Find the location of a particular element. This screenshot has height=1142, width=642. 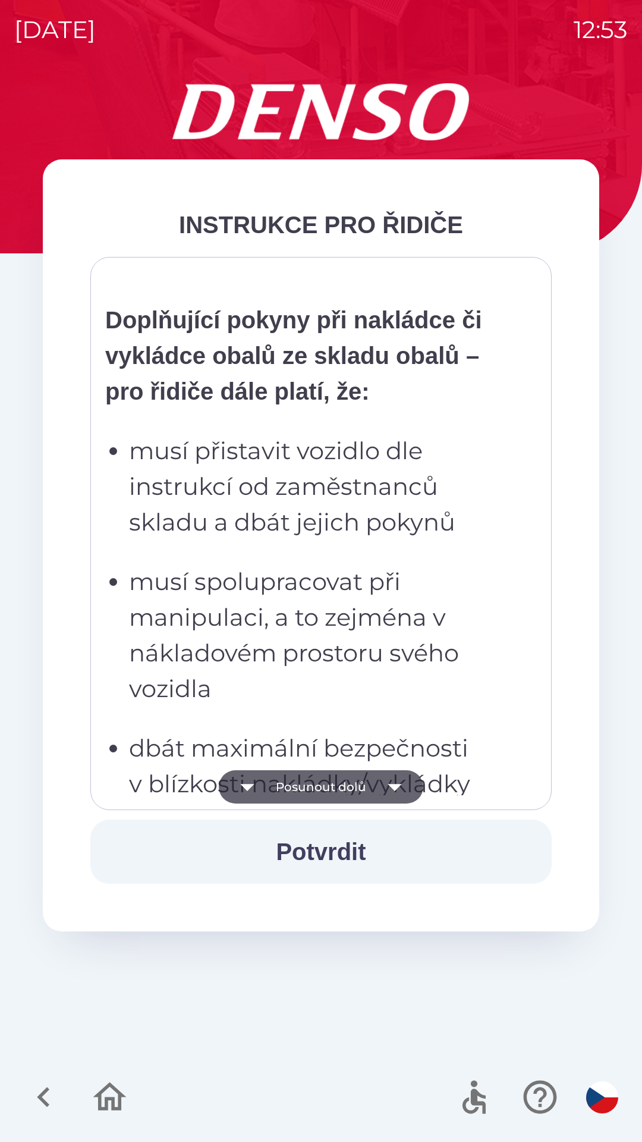

img: cs flag is located at coordinates (603, 1097).